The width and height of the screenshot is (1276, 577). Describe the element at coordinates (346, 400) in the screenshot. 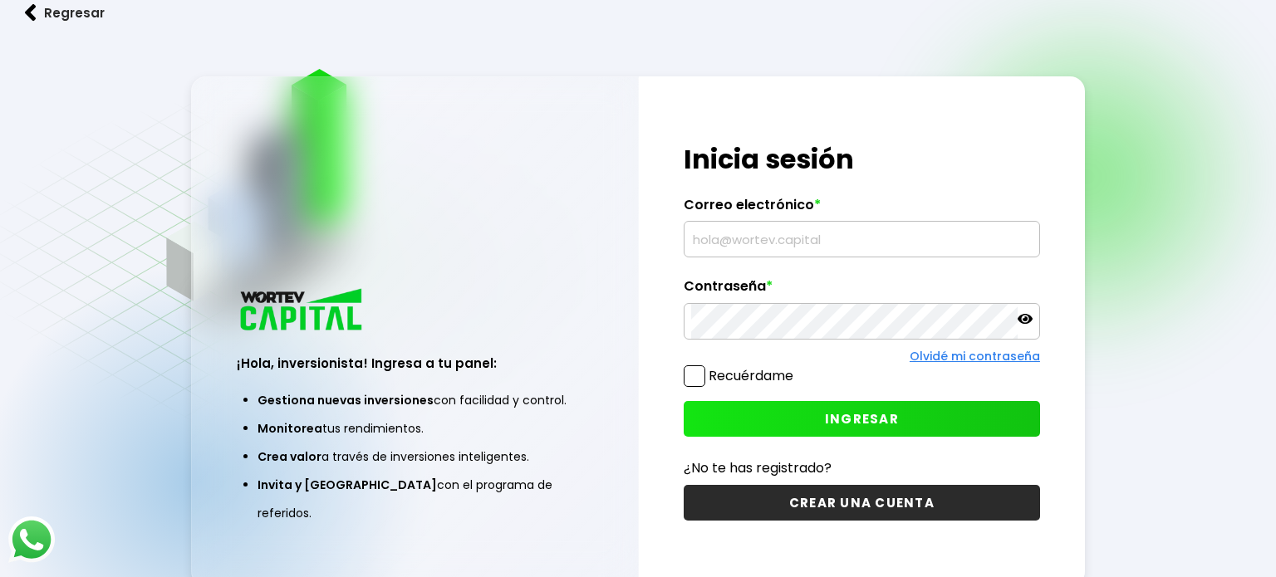

I see `span: Gestiona nuevas inversiones` at that location.